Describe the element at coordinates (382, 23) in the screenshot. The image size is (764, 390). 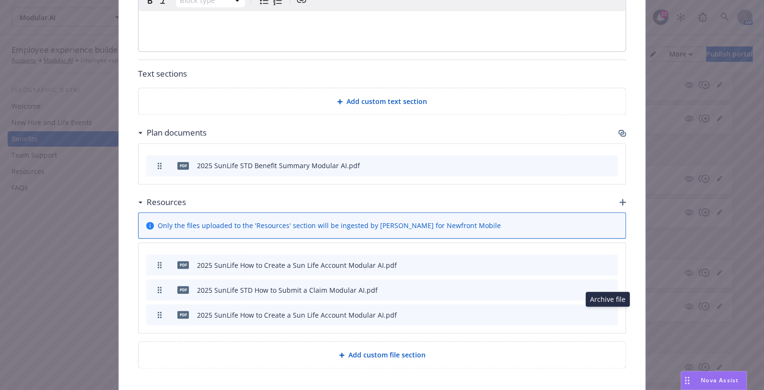
I see `div: editable markdown` at that location.